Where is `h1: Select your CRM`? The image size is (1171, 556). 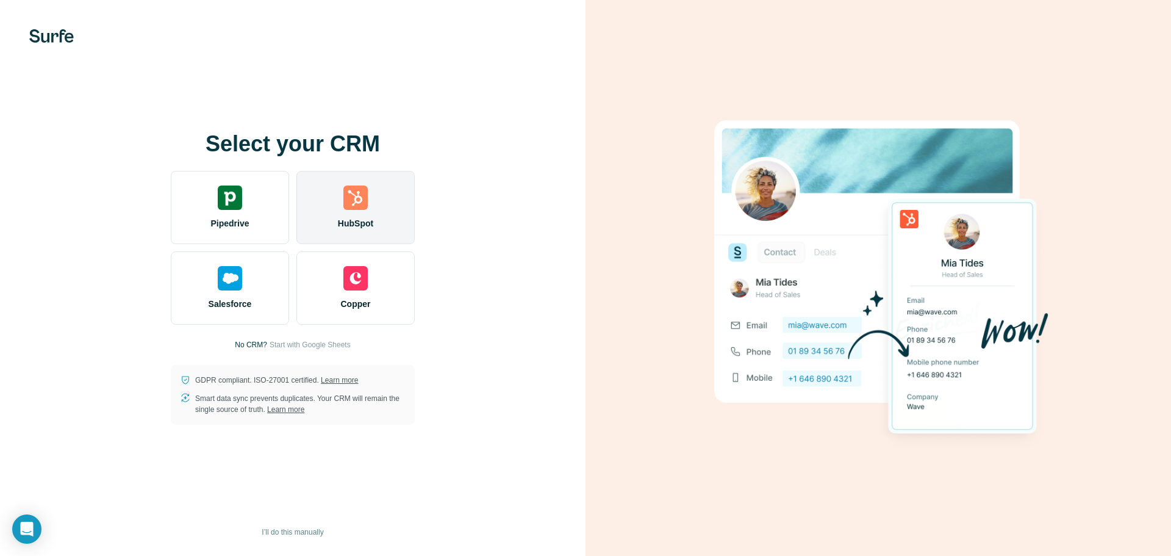
h1: Select your CRM is located at coordinates (293, 144).